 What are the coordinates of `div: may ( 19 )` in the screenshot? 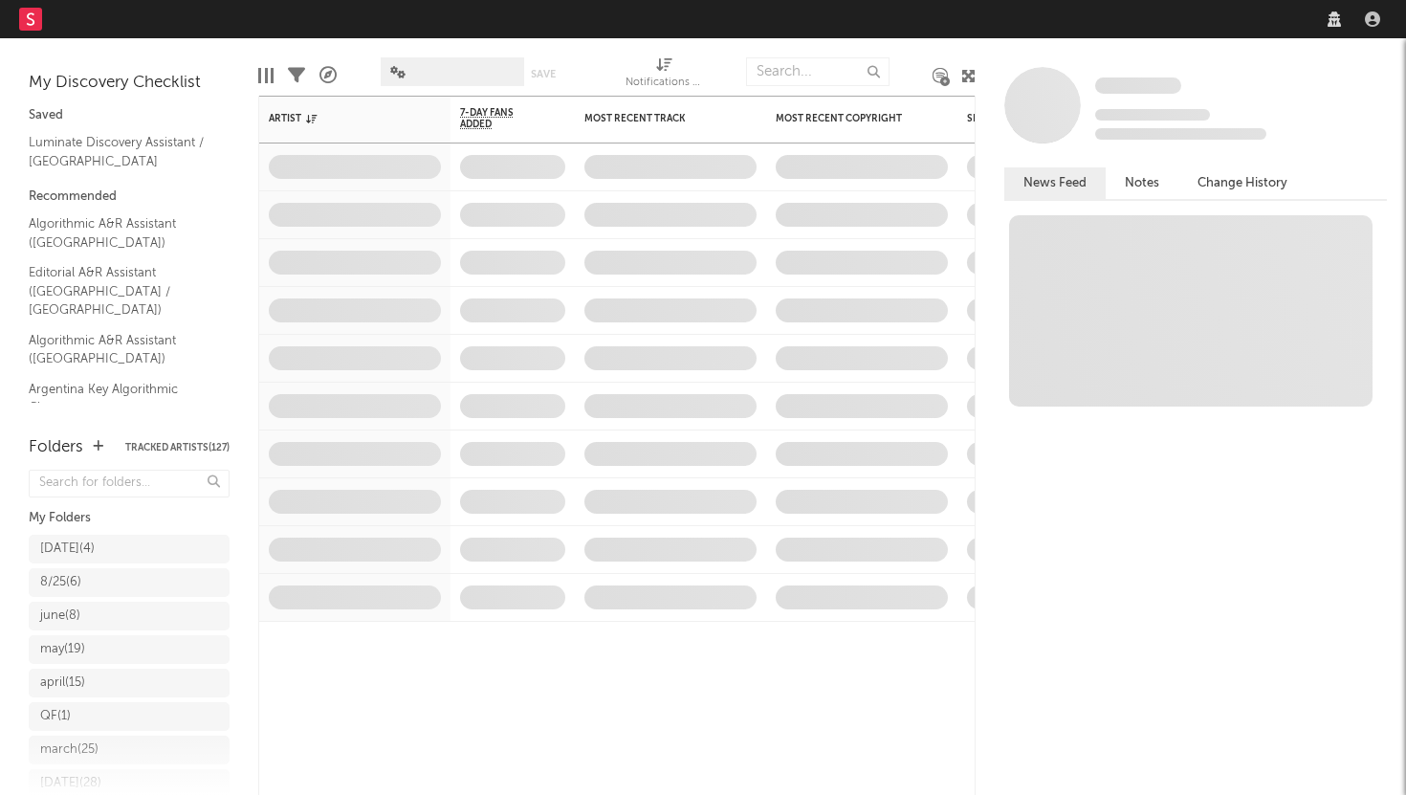 It's located at (62, 649).